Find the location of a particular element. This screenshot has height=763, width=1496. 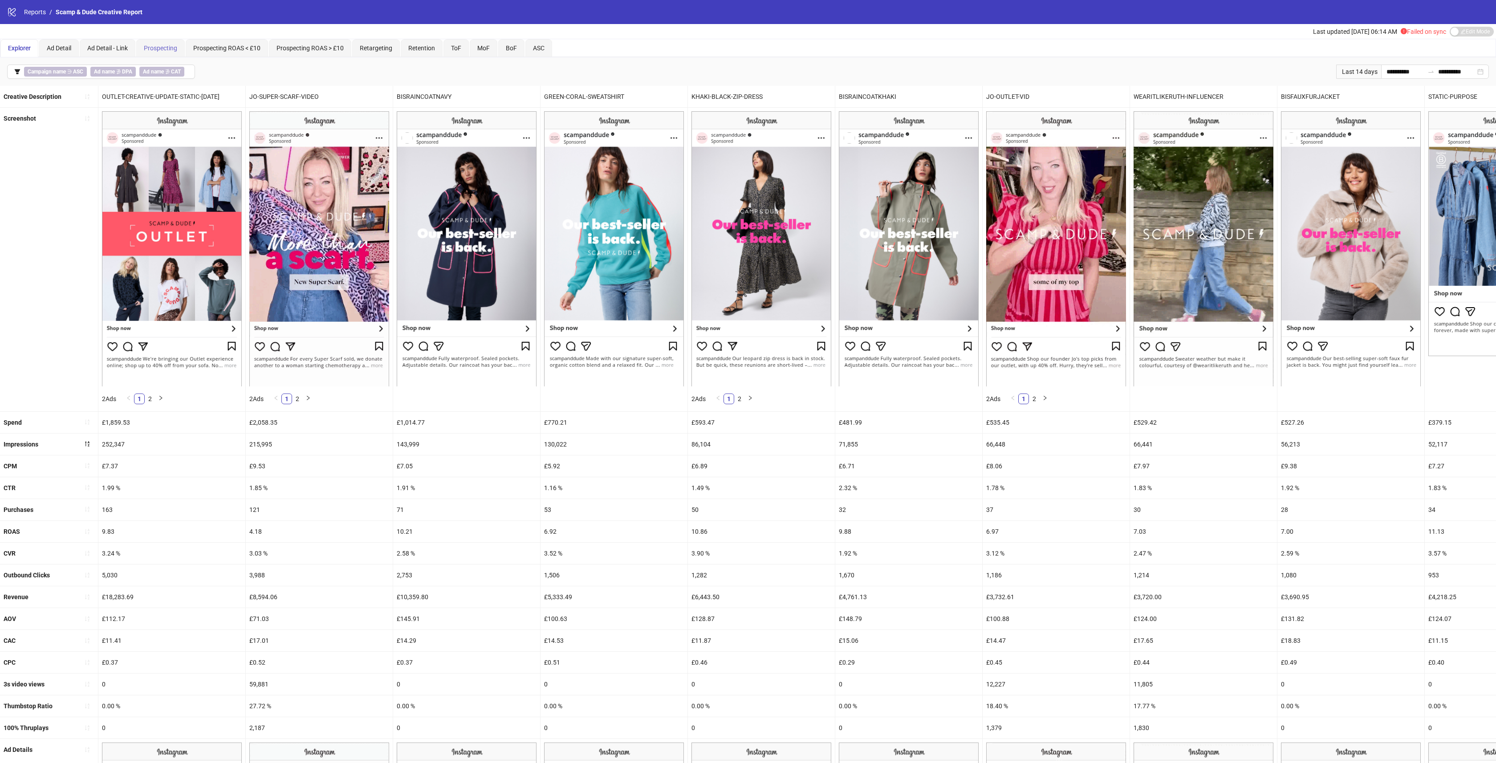

div: 4.18 is located at coordinates (319, 532).